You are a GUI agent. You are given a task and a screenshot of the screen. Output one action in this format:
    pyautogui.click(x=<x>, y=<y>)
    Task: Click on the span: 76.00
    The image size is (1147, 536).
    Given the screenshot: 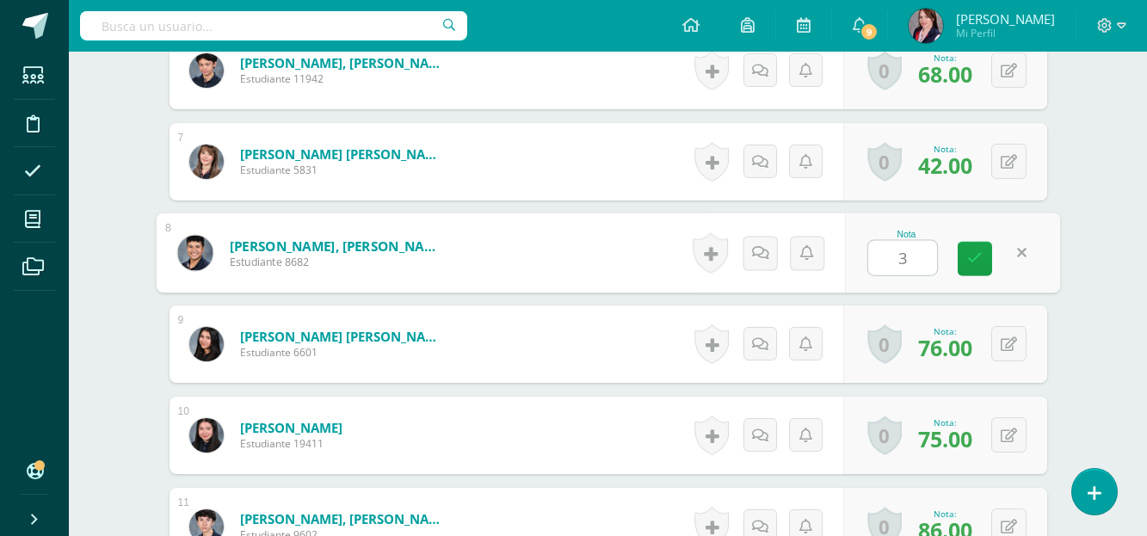 What is the action you would take?
    pyautogui.click(x=945, y=348)
    